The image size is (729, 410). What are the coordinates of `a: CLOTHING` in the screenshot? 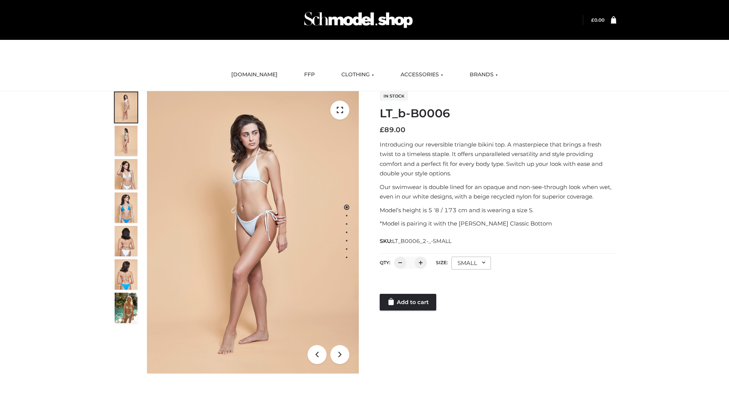 It's located at (358, 75).